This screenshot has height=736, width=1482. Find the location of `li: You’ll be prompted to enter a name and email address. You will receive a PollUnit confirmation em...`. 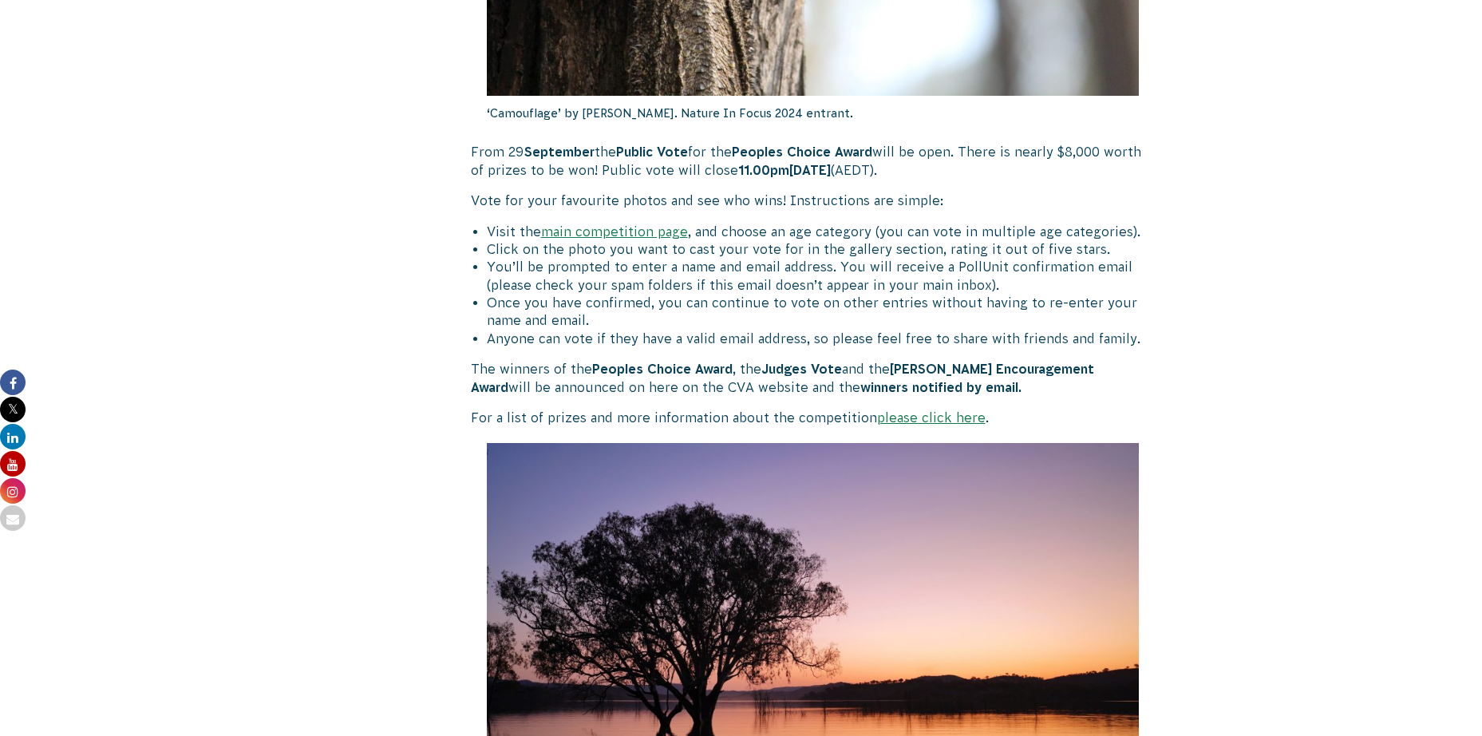

li: You’ll be prompted to enter a name and email address. You will receive a PollUnit confirmation em... is located at coordinates (821, 275).